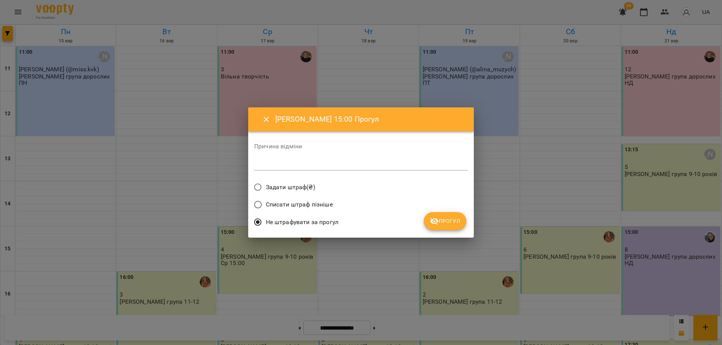 The height and width of the screenshot is (345, 722). Describe the element at coordinates (302, 223) in the screenshot. I see `span: Не штрафувати за прогул` at that location.